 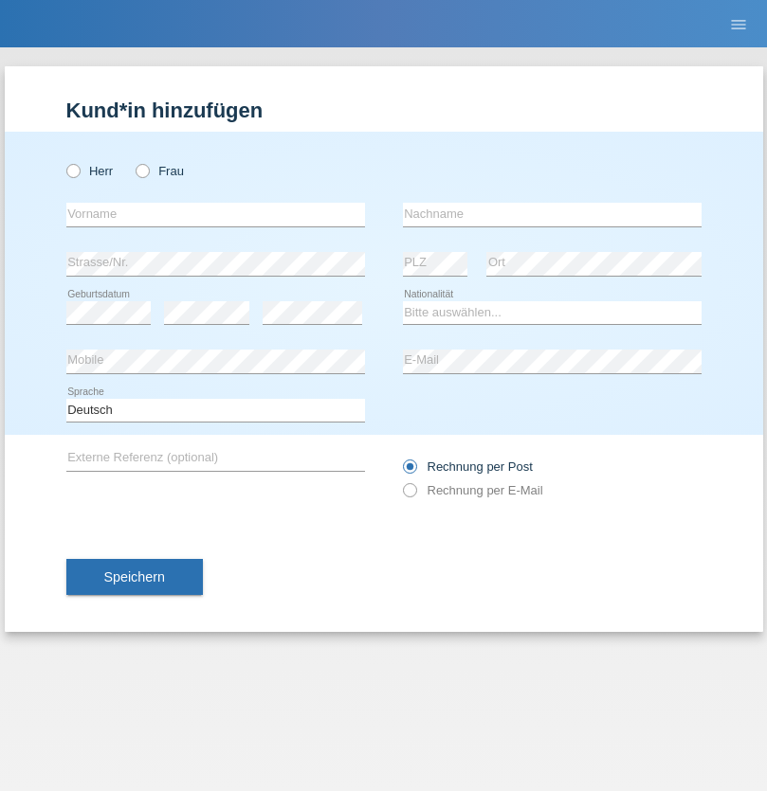 I want to click on i: menu, so click(x=738, y=25).